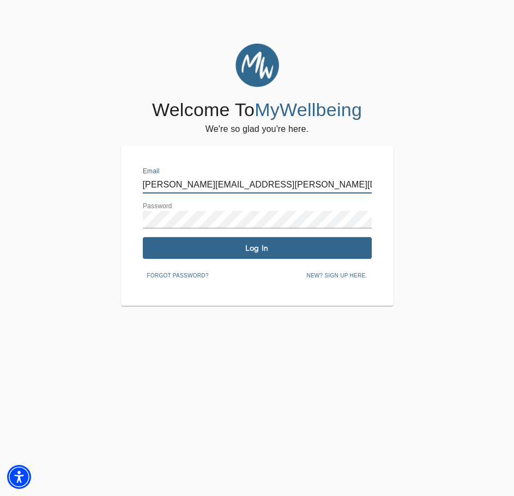 The image size is (514, 496). Describe the element at coordinates (336, 276) in the screenshot. I see `span: New? Sign up here.` at that location.